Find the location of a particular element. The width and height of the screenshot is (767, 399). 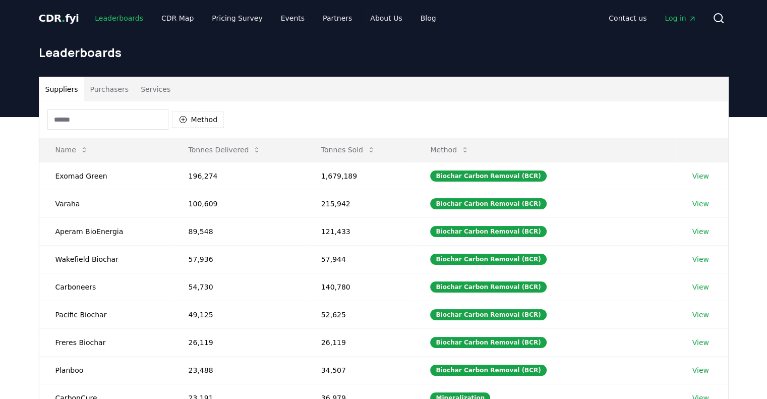

td: Freres Biochar is located at coordinates (106, 342).